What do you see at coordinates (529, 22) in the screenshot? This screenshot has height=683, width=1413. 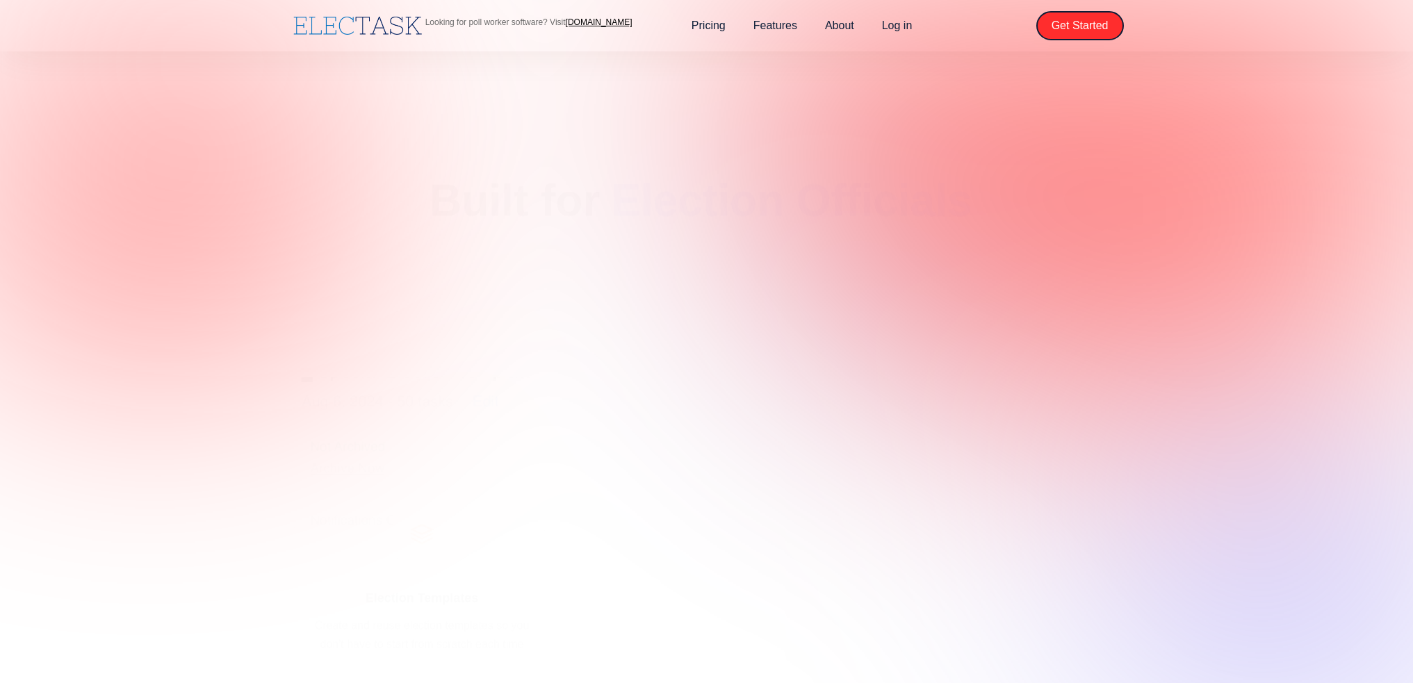 I see `p: Looking for poll worker software? Visit` at bounding box center [529, 22].